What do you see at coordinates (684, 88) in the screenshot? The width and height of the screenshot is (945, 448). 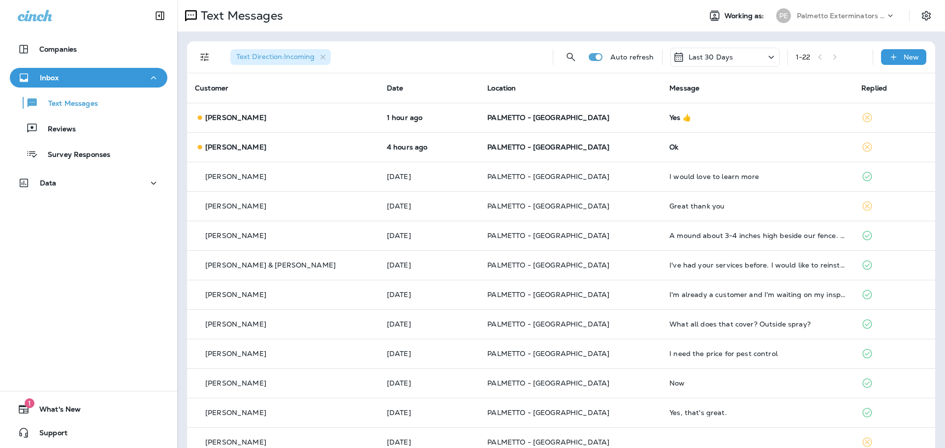 I see `span: Message` at bounding box center [684, 88].